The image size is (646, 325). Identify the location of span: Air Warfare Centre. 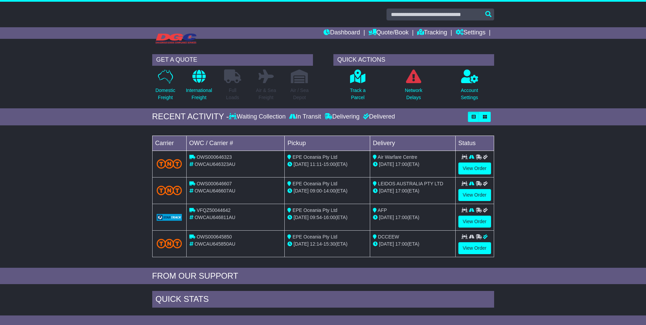
(397, 157).